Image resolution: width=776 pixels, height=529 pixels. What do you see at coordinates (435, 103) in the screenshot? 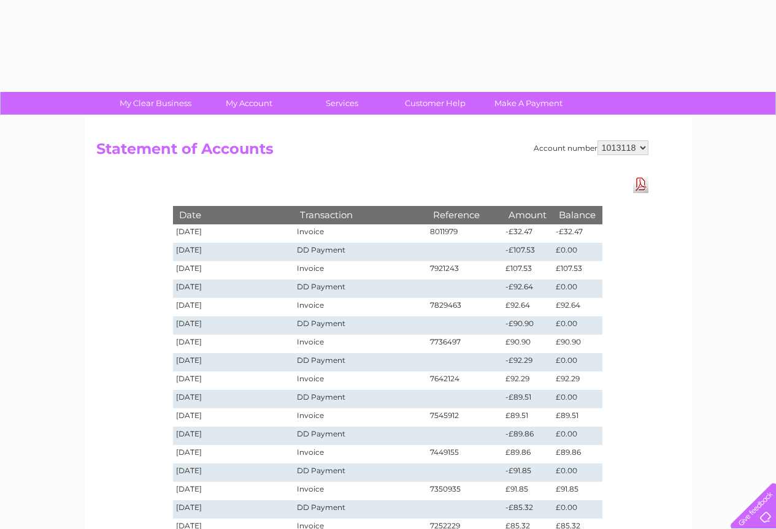
I see `a: Customer Help` at bounding box center [435, 103].